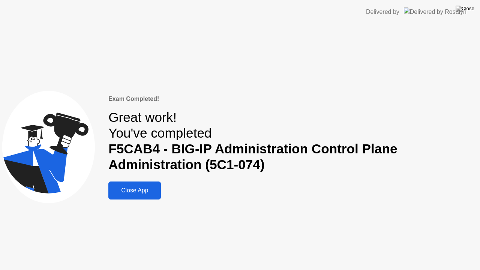  I want to click on img: Delivered by Rosalyn, so click(435, 12).